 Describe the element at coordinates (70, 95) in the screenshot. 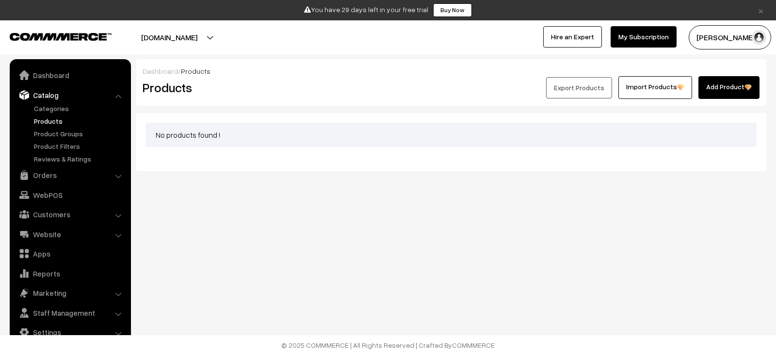

I see `a: Catalog` at that location.